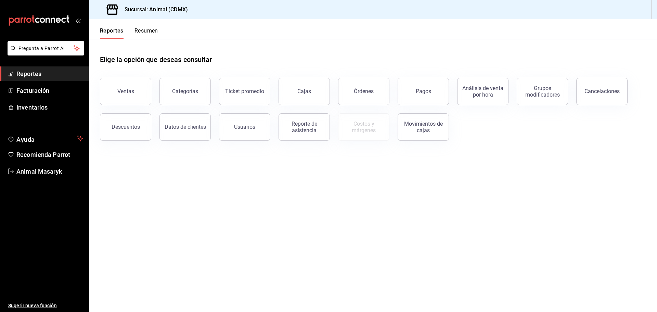 The height and width of the screenshot is (312, 657). Describe the element at coordinates (304, 127) in the screenshot. I see `button: Reporte de asistencia` at that location.